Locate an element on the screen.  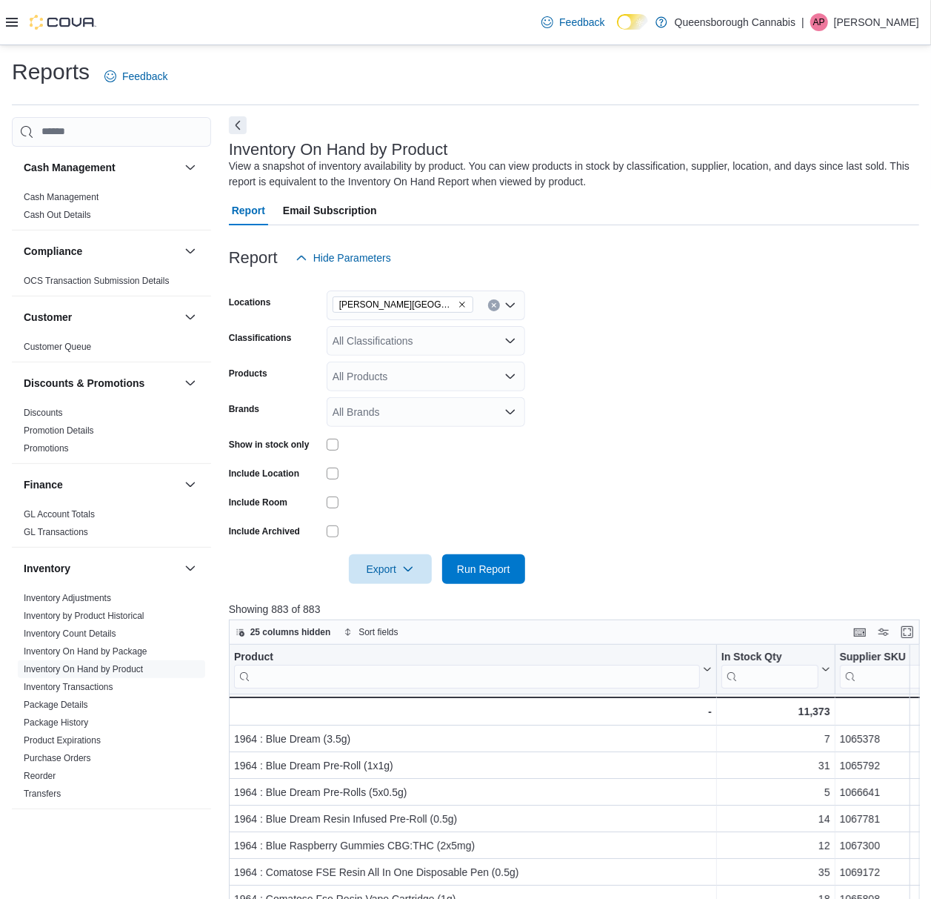
h3: Discounts & Promotions is located at coordinates (84, 383).